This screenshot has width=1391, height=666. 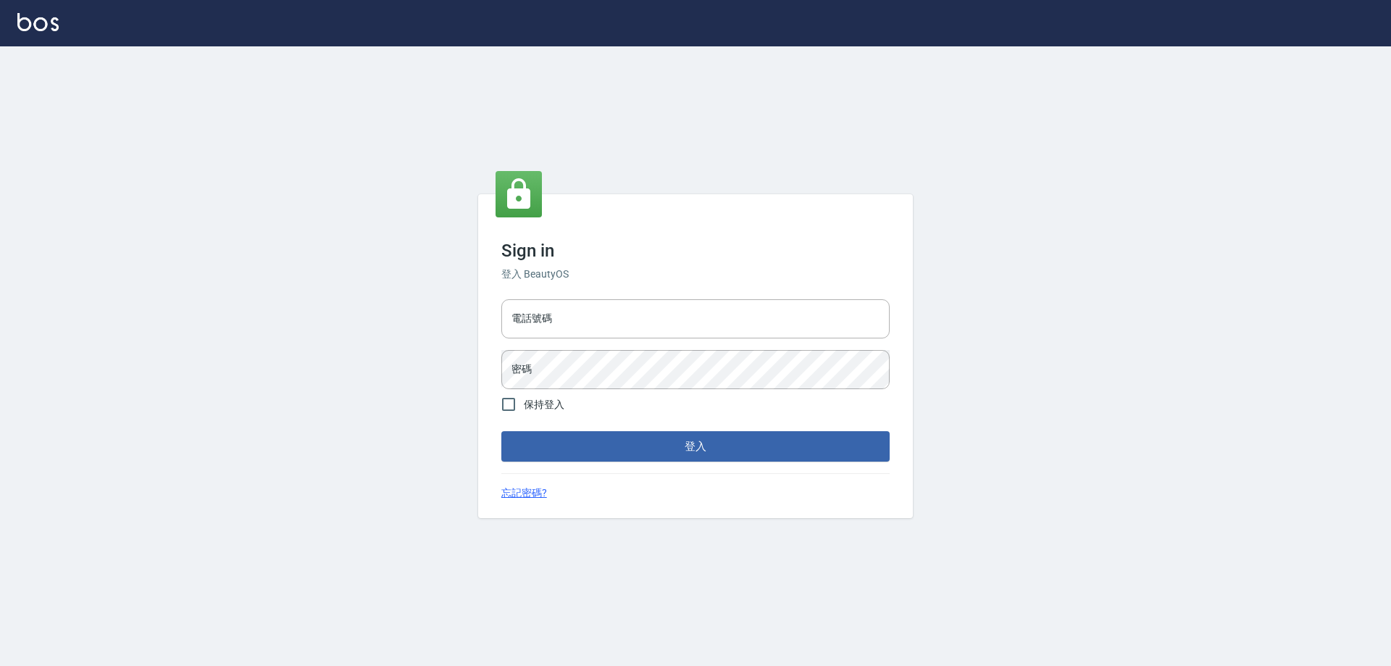 What do you see at coordinates (696, 274) in the screenshot?
I see `h6: 登入 BeautyOS` at bounding box center [696, 274].